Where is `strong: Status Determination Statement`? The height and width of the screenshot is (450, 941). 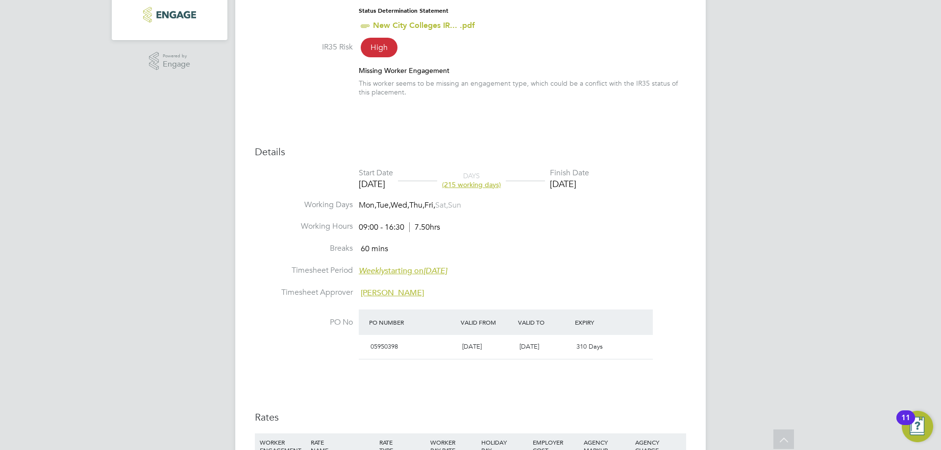 strong: Status Determination Statement is located at coordinates (403, 11).